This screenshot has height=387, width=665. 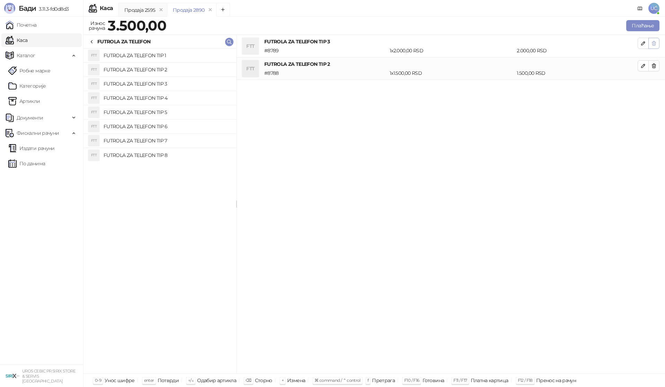 What do you see at coordinates (384, 381) in the screenshot?
I see `div: Претрага` at bounding box center [384, 381].